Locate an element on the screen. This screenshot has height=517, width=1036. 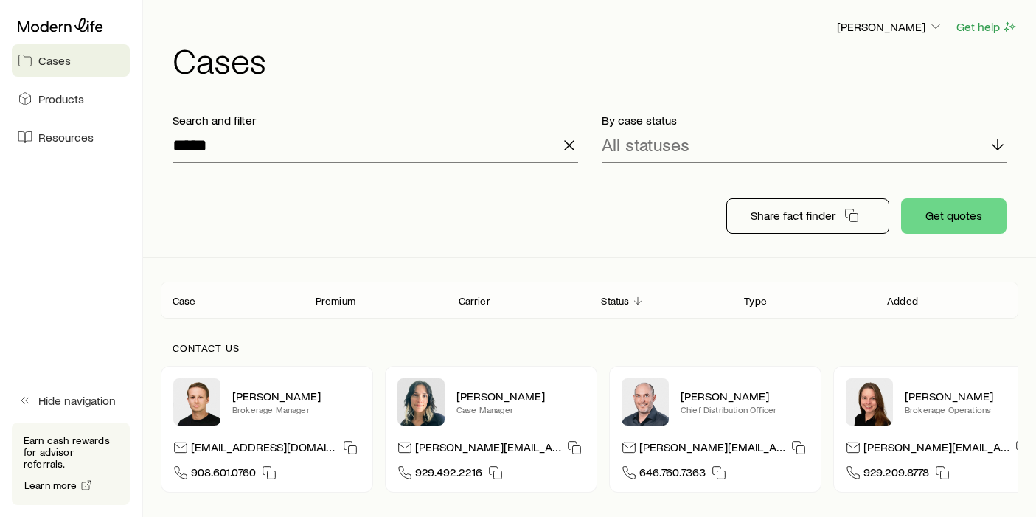
img: Rich Loeffler is located at coordinates (197, 402).